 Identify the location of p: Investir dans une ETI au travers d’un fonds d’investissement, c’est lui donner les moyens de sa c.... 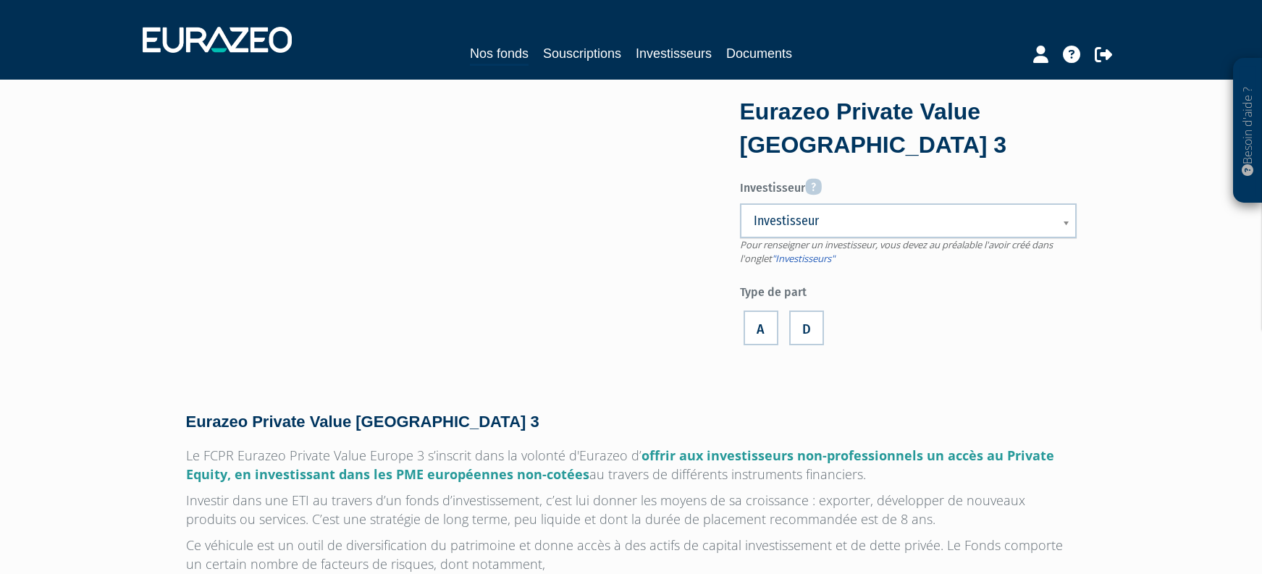
(631, 510).